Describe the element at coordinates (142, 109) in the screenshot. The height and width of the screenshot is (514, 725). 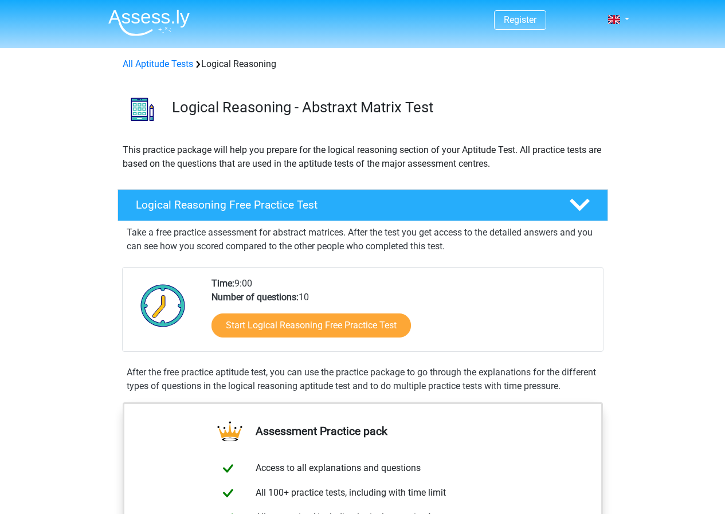
I see `img: logical reasoning` at that location.